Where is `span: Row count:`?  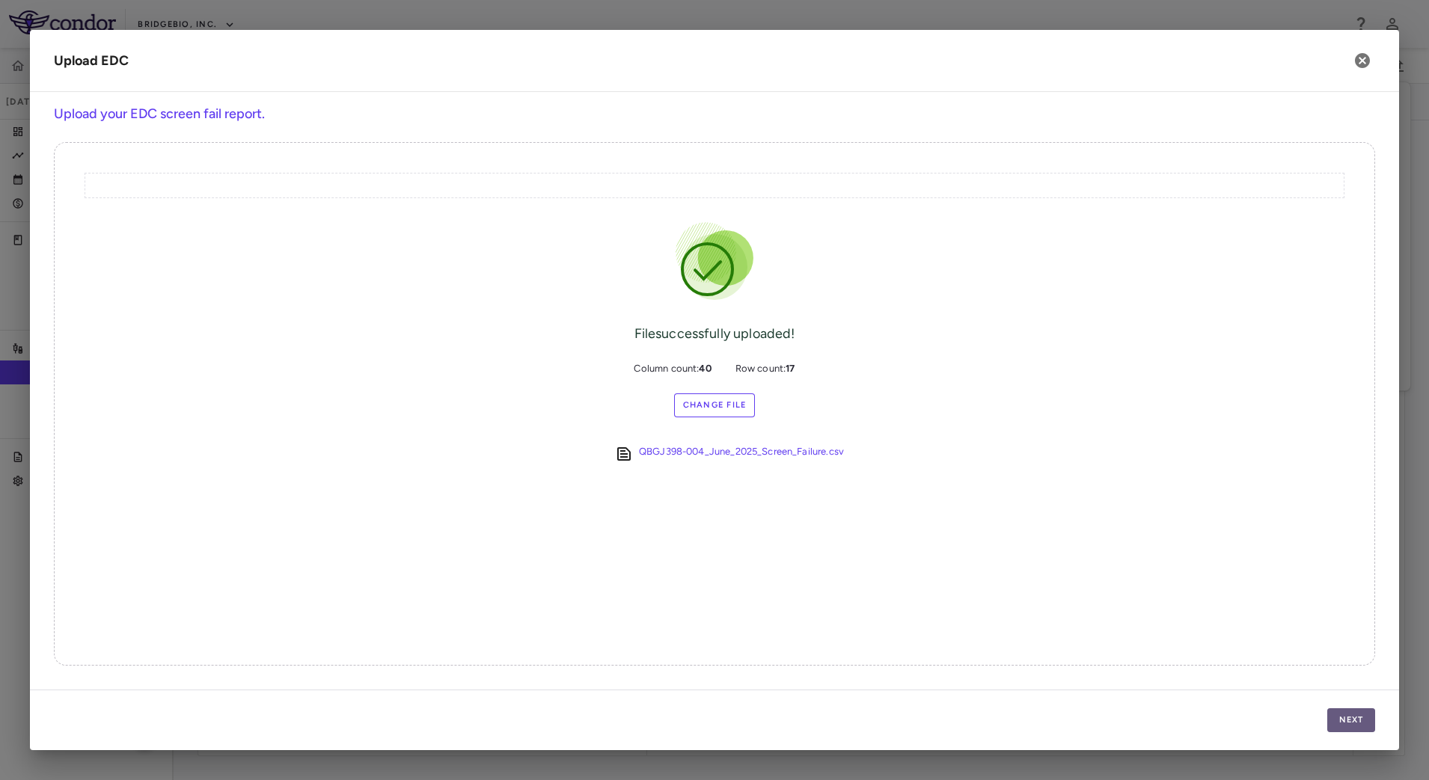 span: Row count: is located at coordinates (765, 369).